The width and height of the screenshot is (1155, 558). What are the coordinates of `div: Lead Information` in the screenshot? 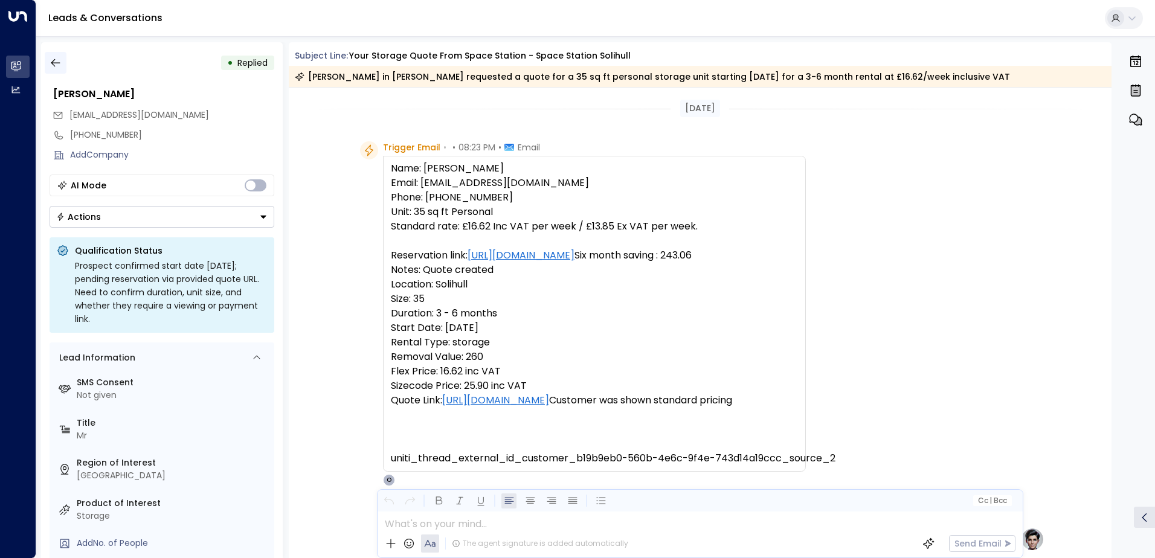 It's located at (95, 358).